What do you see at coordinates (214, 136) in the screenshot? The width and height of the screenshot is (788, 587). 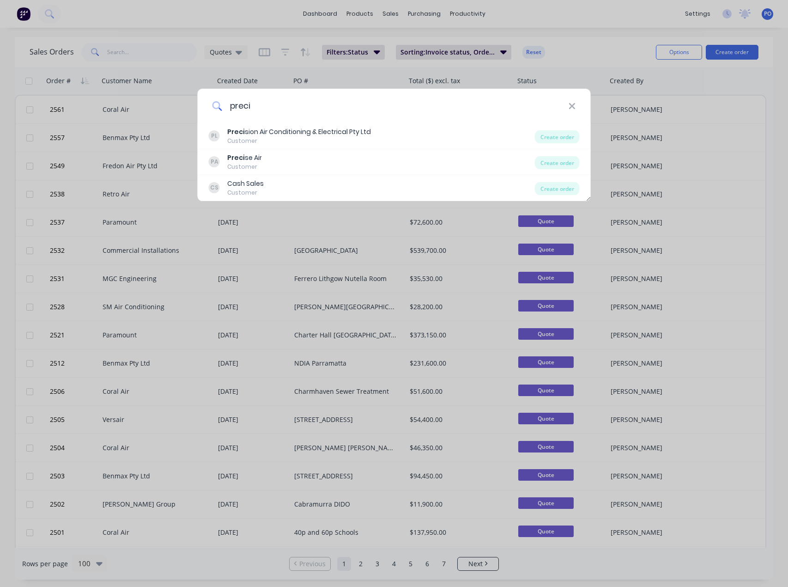 I see `div: PL` at bounding box center [214, 136].